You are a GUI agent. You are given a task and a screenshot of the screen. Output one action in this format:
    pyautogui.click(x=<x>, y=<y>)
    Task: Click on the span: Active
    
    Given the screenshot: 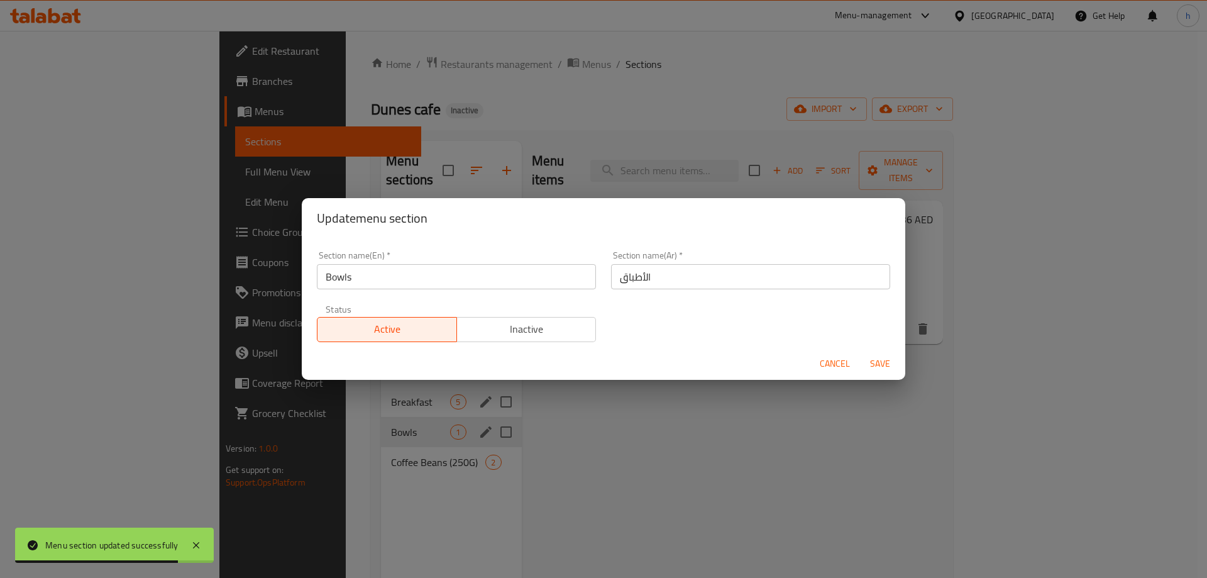 What is the action you would take?
    pyautogui.click(x=387, y=329)
    